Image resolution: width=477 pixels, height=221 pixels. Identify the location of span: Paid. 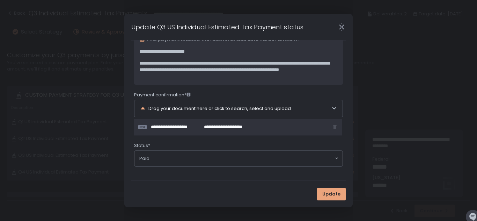
(144, 159).